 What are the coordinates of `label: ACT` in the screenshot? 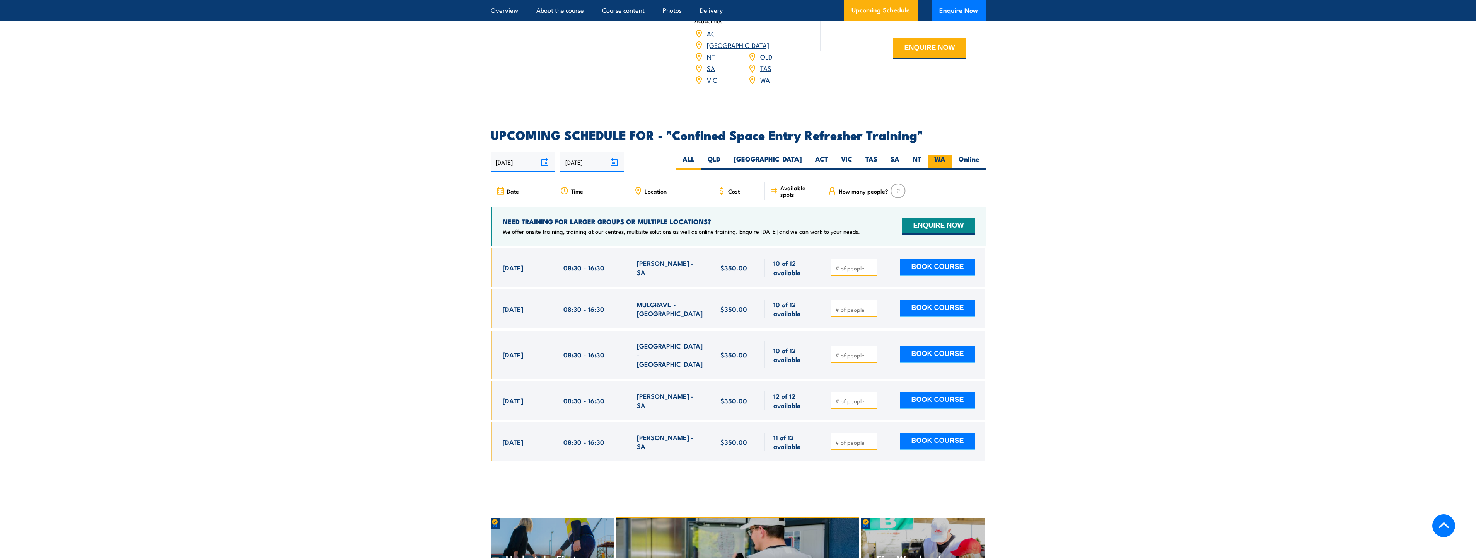 It's located at (821, 162).